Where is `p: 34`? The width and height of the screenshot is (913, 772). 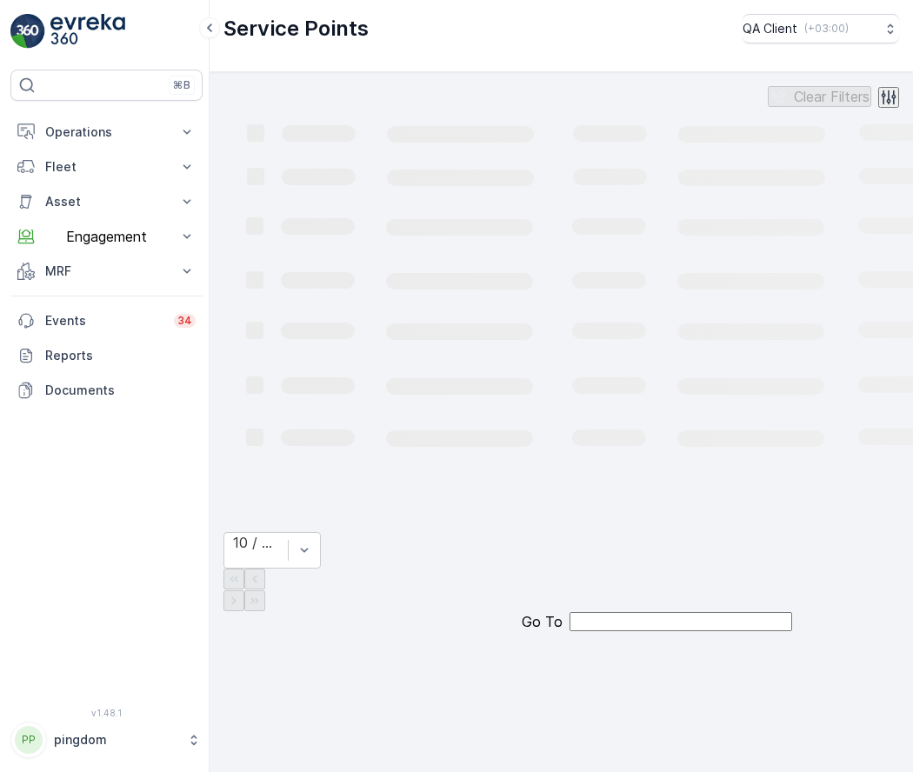 p: 34 is located at coordinates (184, 321).